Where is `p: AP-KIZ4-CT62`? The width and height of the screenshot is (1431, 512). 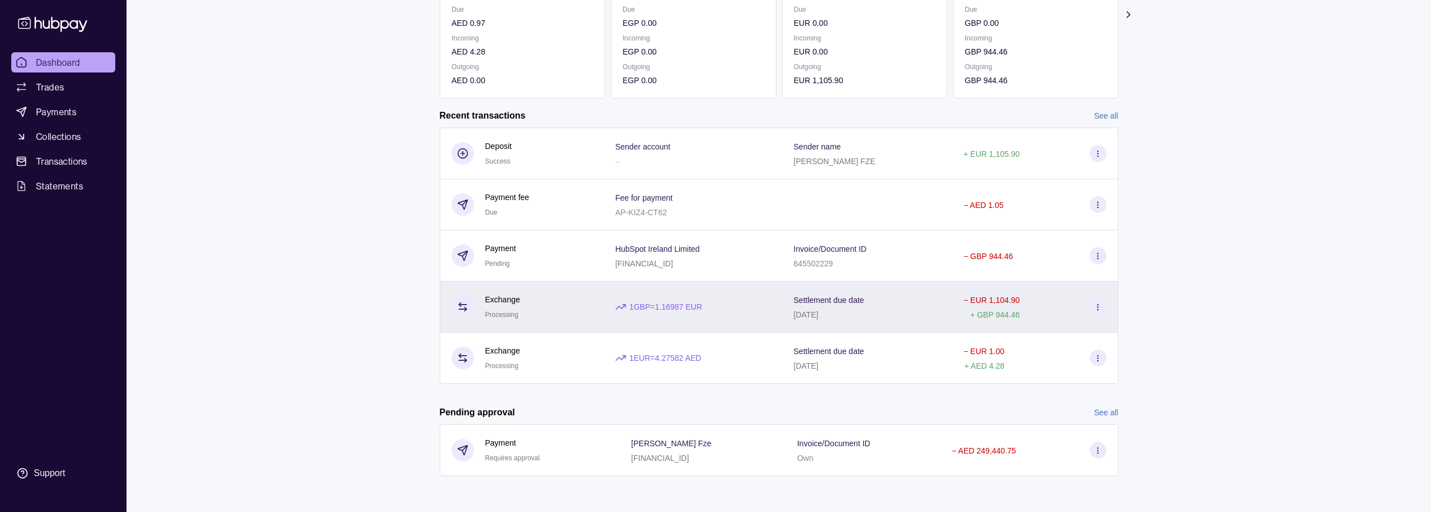 p: AP-KIZ4-CT62 is located at coordinates (641, 213).